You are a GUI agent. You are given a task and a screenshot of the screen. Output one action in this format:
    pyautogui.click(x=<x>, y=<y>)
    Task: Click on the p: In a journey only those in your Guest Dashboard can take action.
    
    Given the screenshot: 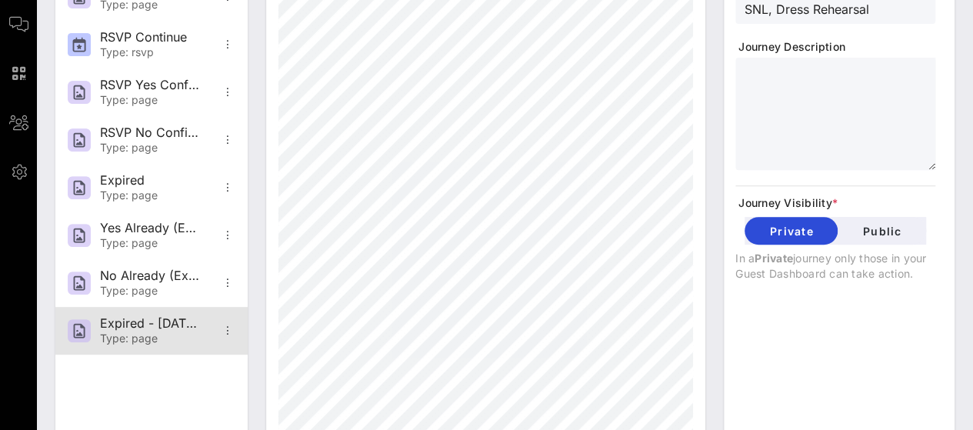 What is the action you would take?
    pyautogui.click(x=836, y=266)
    